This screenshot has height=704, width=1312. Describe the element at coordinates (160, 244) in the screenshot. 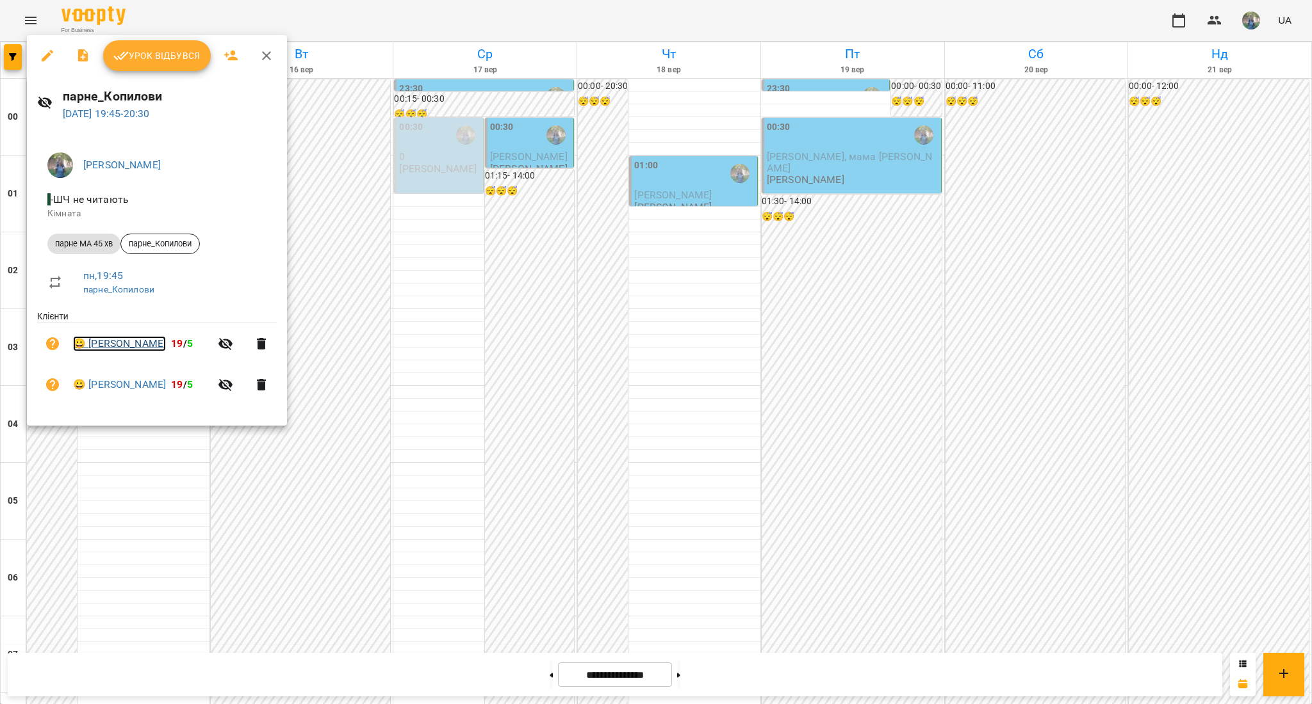

I see `div: парне_Копилови` at that location.